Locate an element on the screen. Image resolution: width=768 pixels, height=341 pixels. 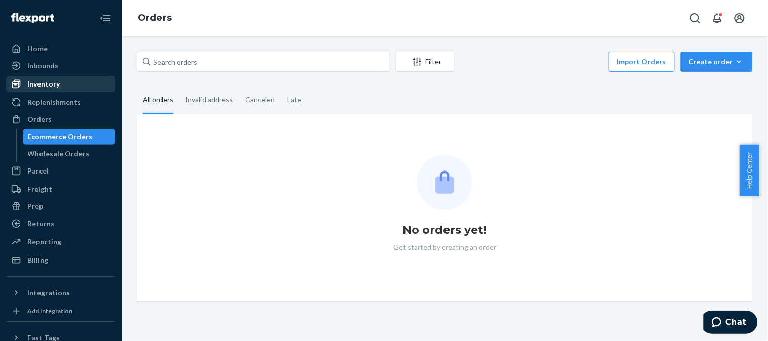
div: Home is located at coordinates (37, 49).